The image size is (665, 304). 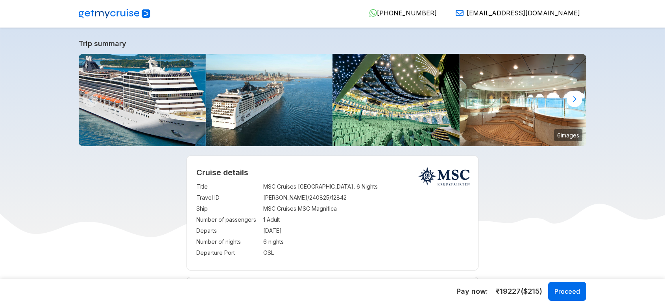 I want to click on img: Email, so click(x=459, y=13).